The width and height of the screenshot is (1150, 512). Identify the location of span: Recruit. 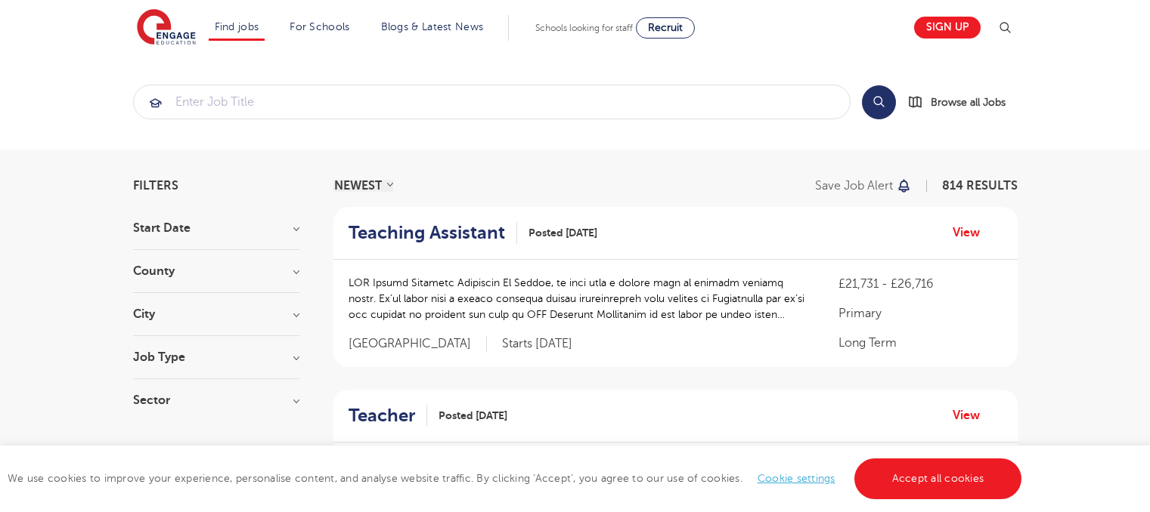
(665, 27).